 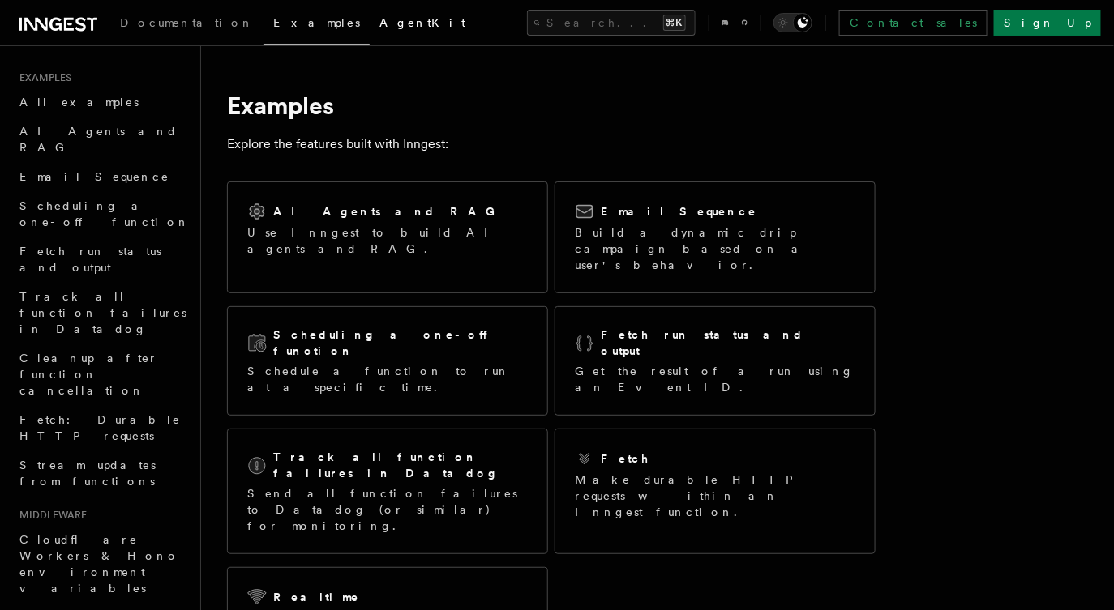 What do you see at coordinates (625, 459) in the screenshot?
I see `h2: Fetch` at bounding box center [625, 459].